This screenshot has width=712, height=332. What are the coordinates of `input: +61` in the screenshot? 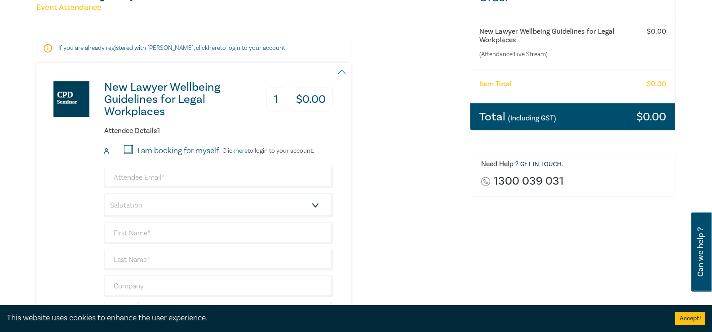 It's located at (122, 313).